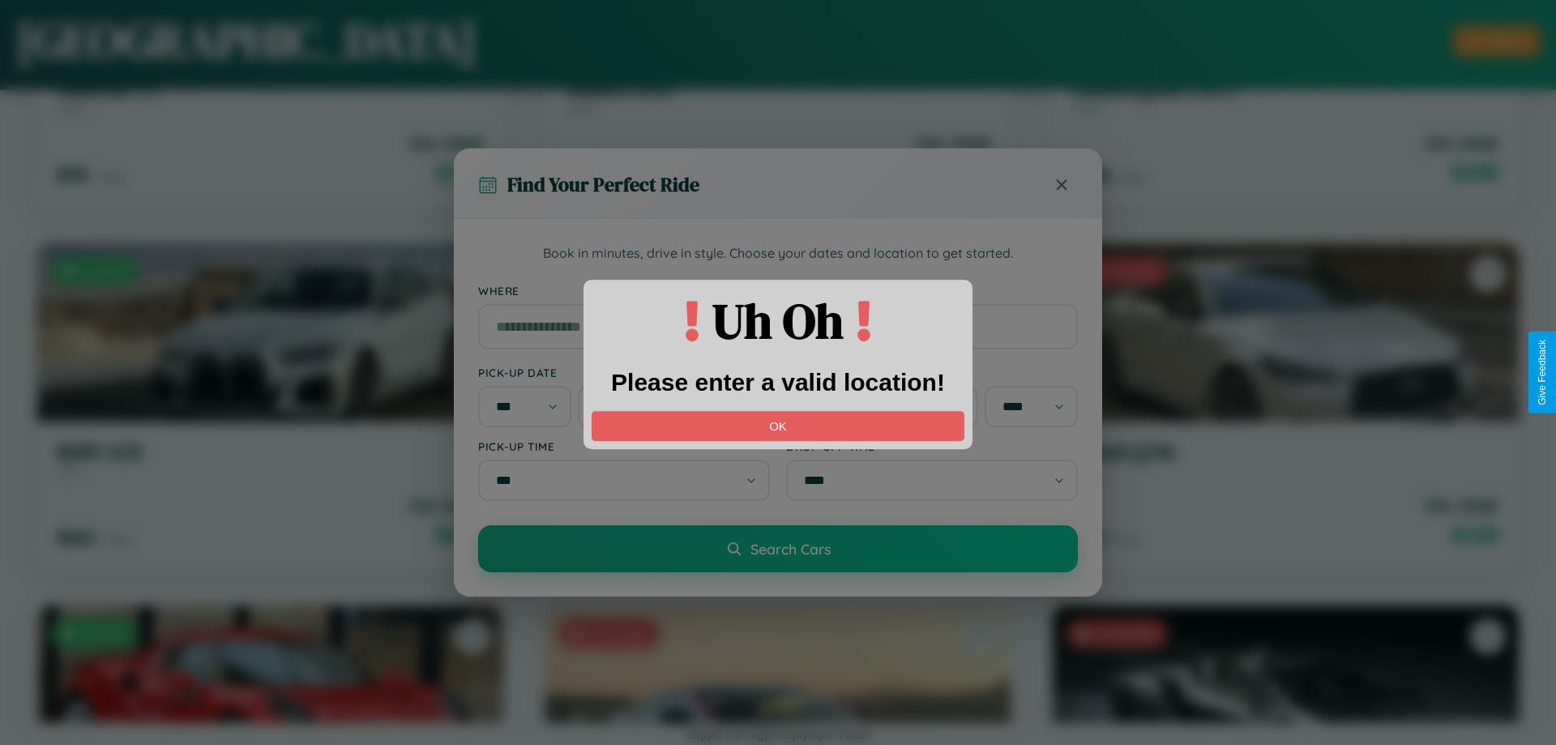 The image size is (1556, 745). Describe the element at coordinates (624, 446) in the screenshot. I see `label: Pick-up Time` at that location.